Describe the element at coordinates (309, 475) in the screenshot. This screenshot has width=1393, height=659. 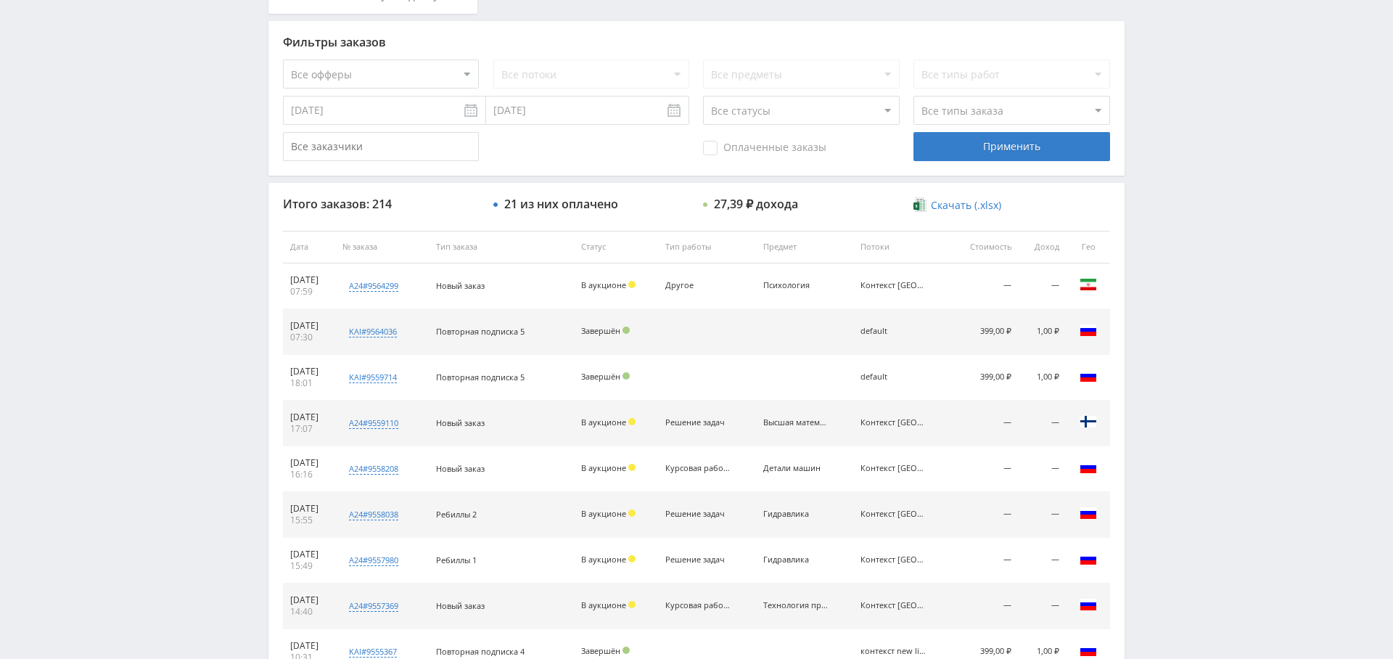
I see `div: 16:16` at that location.